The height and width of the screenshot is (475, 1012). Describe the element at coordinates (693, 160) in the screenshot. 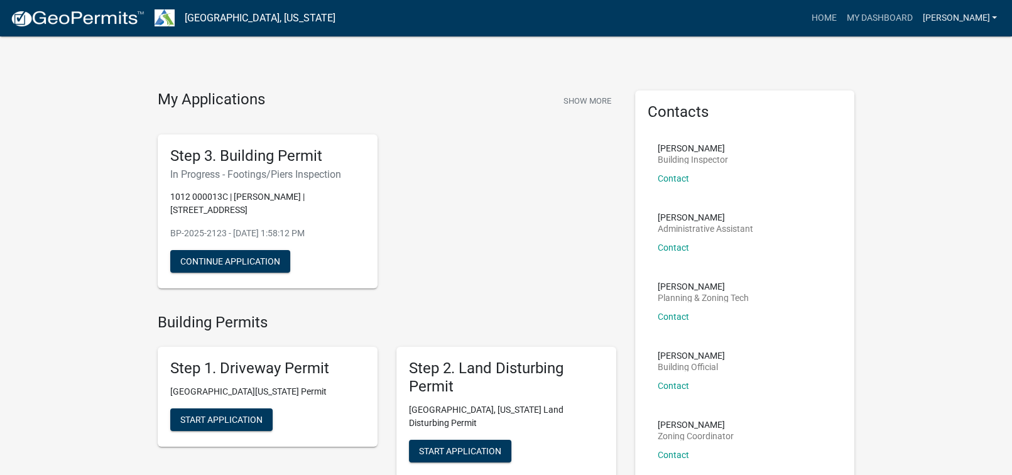

I see `p: Building Inspector` at that location.